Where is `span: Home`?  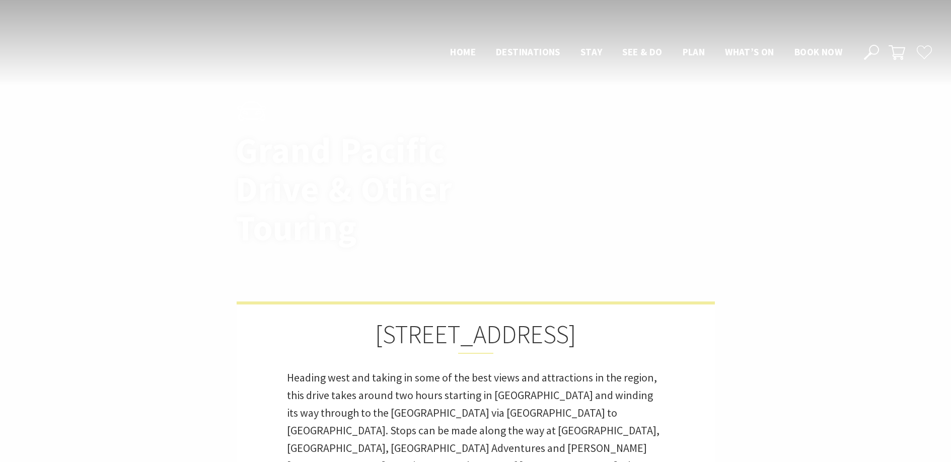
span: Home is located at coordinates (463, 52).